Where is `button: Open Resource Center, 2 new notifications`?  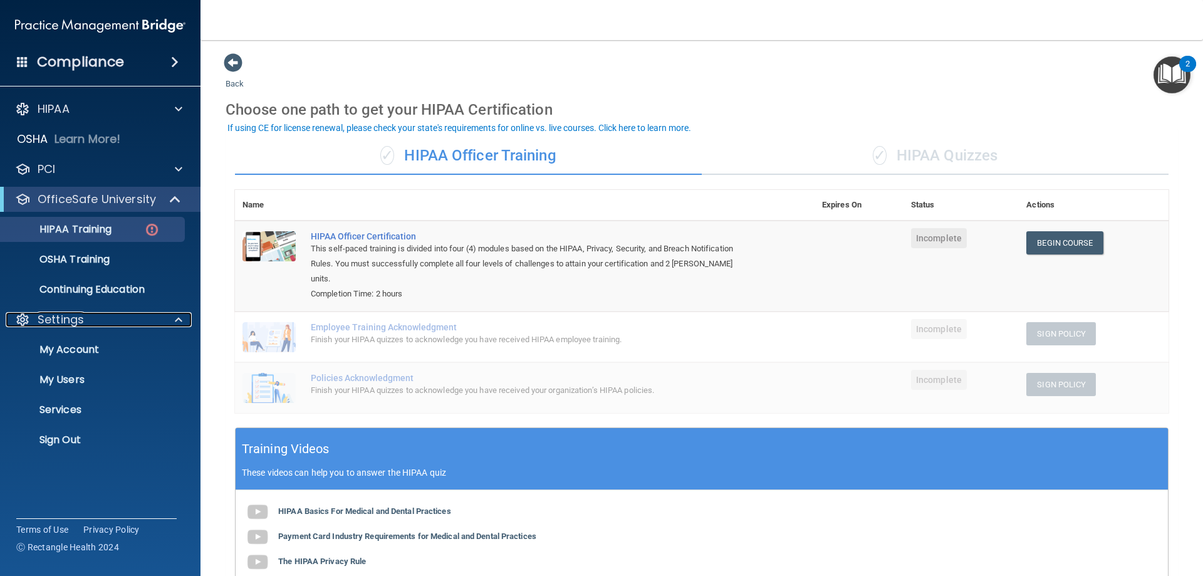
button: Open Resource Center, 2 new notifications is located at coordinates (1171, 75).